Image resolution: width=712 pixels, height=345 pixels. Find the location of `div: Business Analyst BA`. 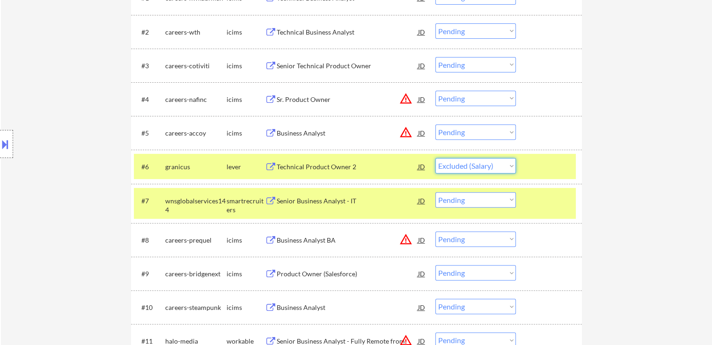

div: Business Analyst BA is located at coordinates (347, 240).